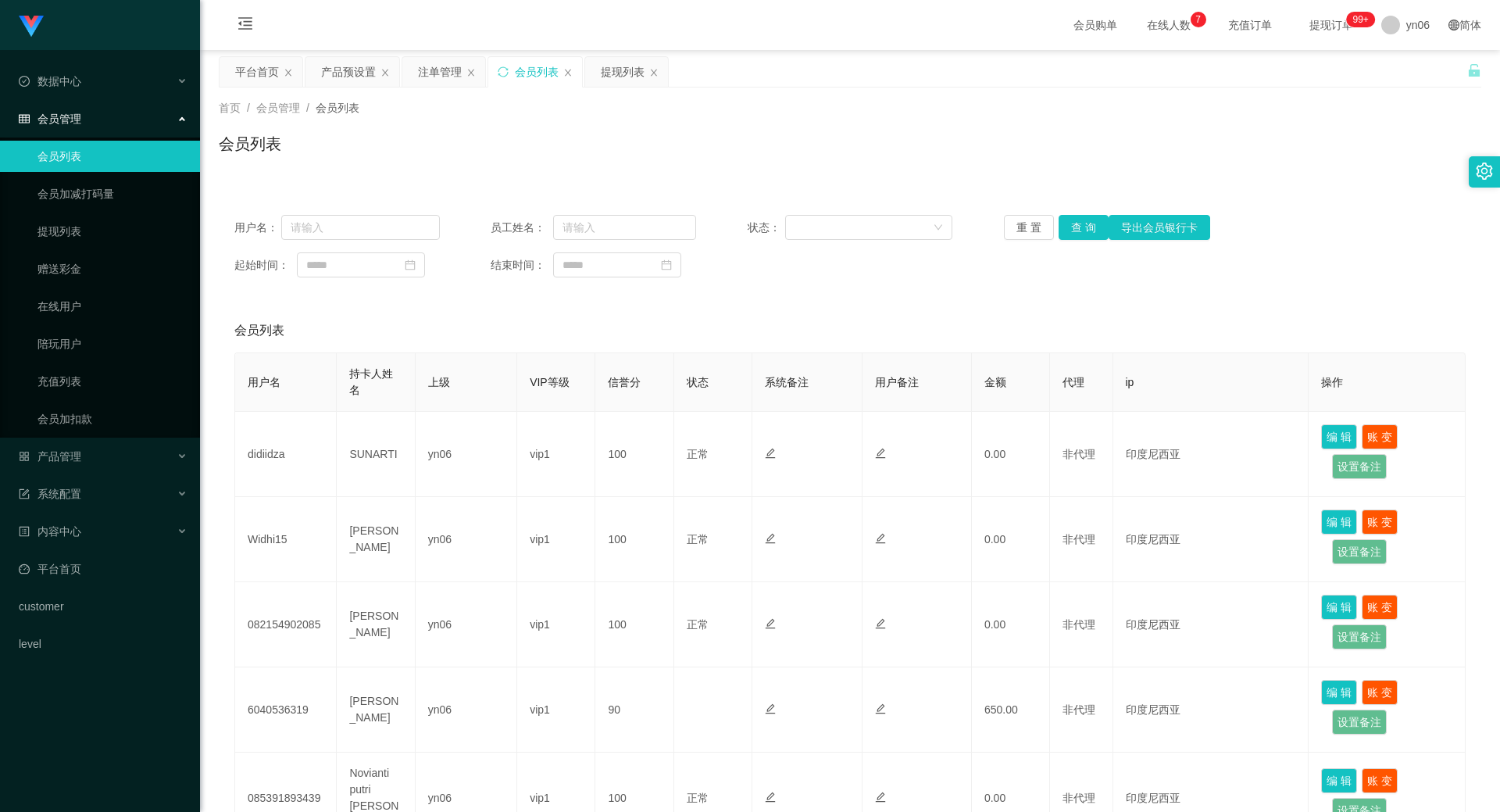  I want to click on div: 产品预设置, so click(349, 72).